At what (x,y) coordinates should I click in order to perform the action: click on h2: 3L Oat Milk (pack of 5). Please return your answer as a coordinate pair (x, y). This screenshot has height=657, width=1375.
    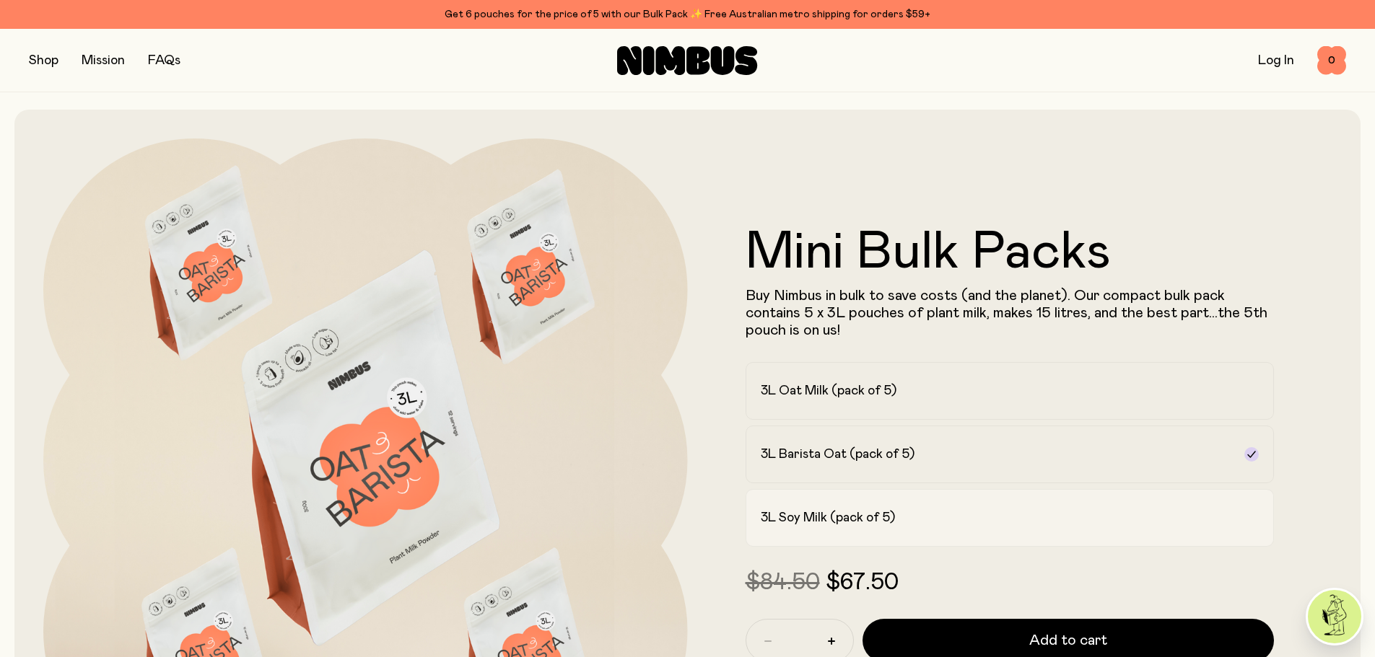
    Looking at the image, I should click on (829, 391).